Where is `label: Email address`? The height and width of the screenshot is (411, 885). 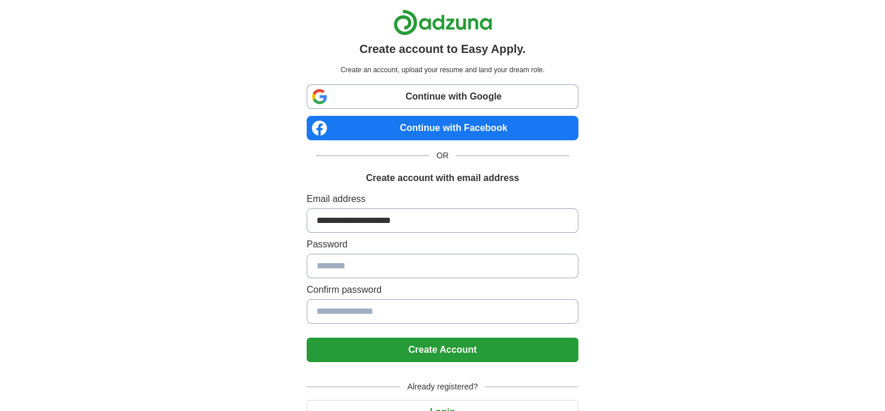 label: Email address is located at coordinates (442, 199).